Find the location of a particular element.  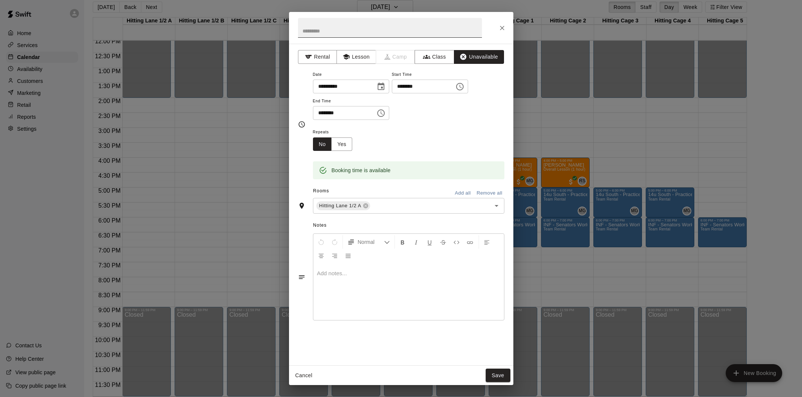

button: Cancel is located at coordinates (304, 376).